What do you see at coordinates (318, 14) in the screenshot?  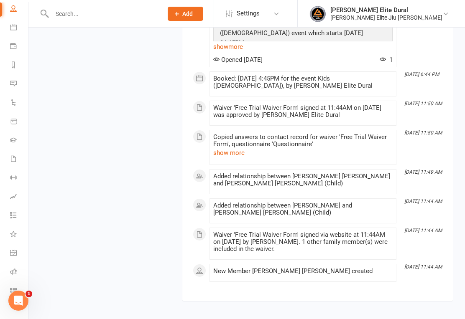 I see `img: thumb_image1702864552.png` at bounding box center [318, 14].